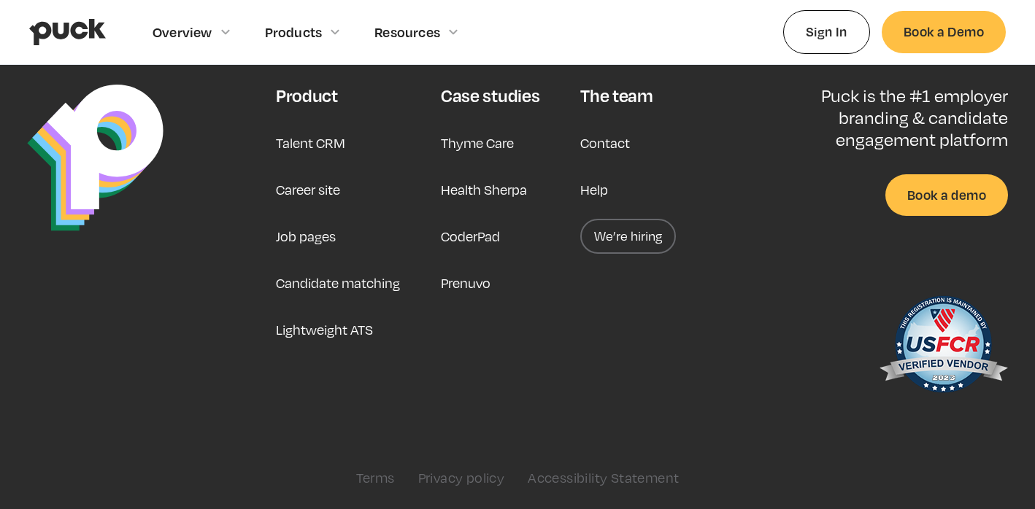 The height and width of the screenshot is (509, 1035). I want to click on a: Talent CRM, so click(310, 143).